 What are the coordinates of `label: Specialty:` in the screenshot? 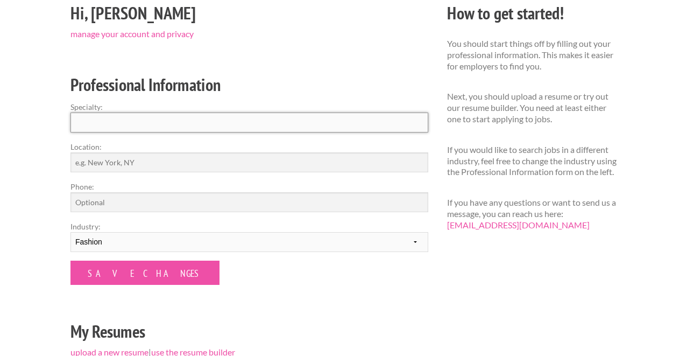 It's located at (249, 107).